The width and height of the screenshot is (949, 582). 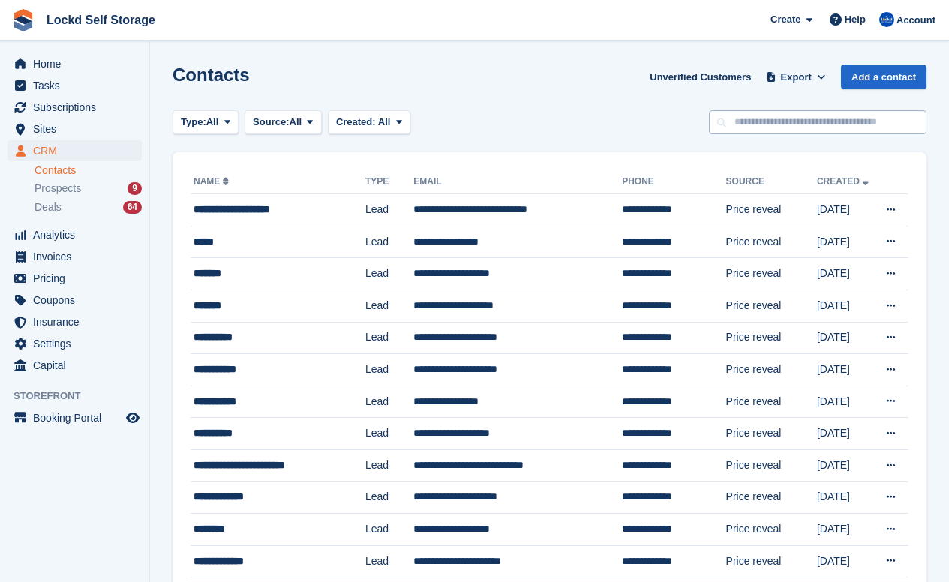 I want to click on span: Export, so click(x=796, y=77).